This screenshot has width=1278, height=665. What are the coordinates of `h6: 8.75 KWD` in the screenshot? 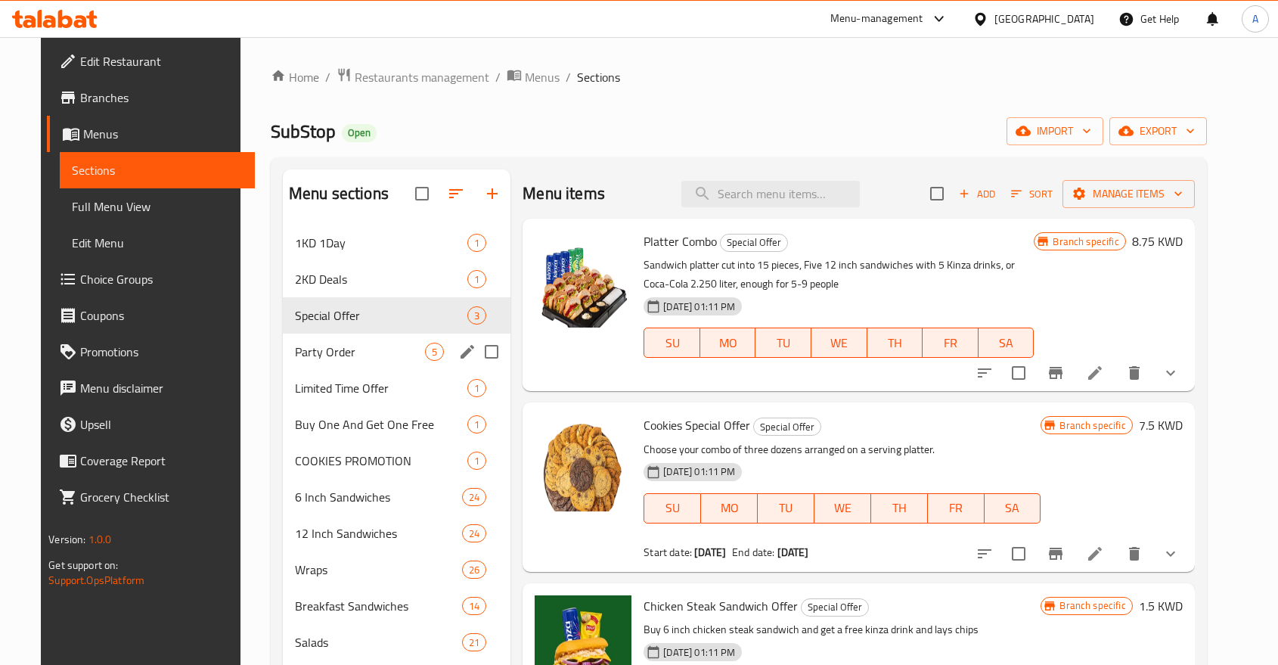 It's located at (1157, 241).